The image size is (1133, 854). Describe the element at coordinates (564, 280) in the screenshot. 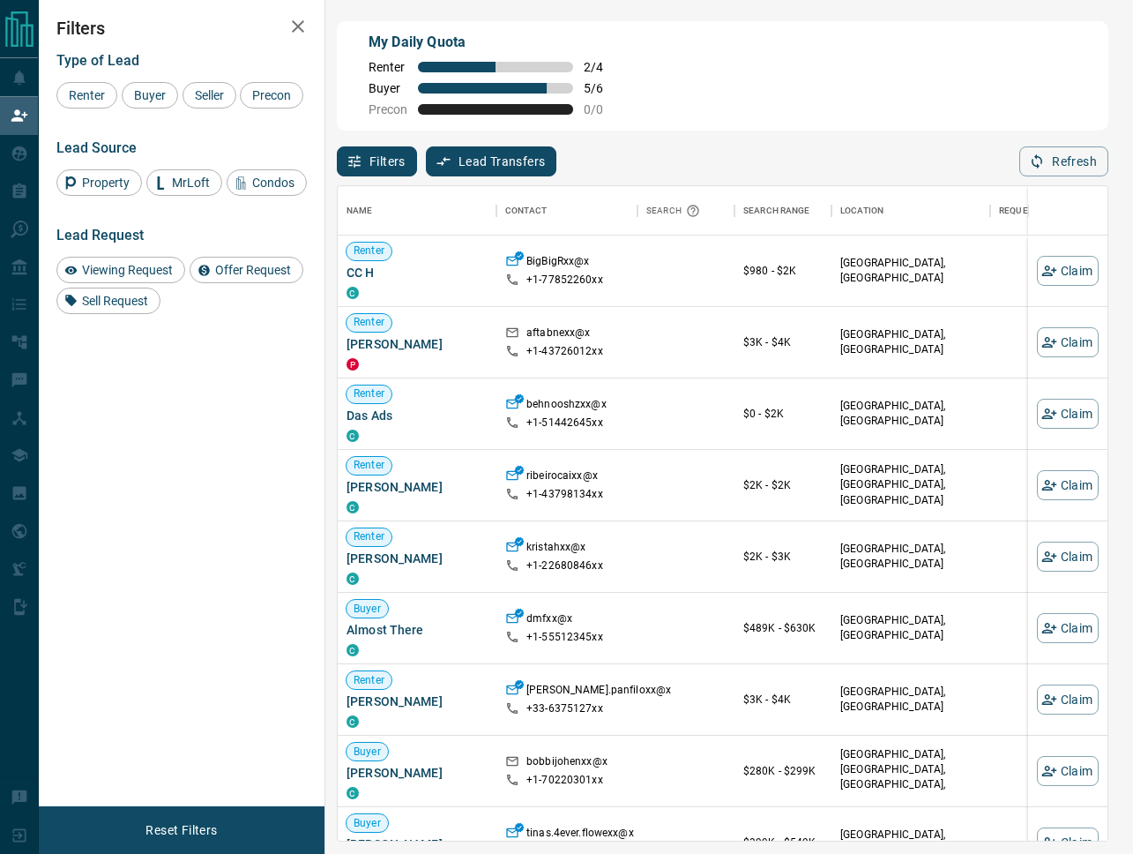

I see `p: +1- 77852260xx` at that location.